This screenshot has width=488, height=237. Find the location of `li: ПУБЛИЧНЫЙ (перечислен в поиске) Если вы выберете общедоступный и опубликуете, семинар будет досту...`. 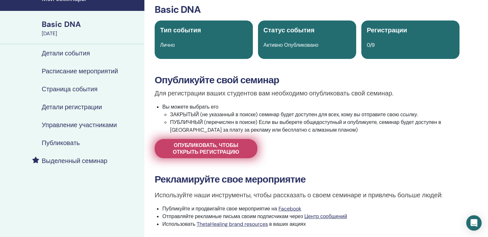

li: ПУБЛИЧНЫЙ (перечислен в поиске) Если вы выберете общедоступный и опубликуете, семинар будет досту... is located at coordinates (315, 126).